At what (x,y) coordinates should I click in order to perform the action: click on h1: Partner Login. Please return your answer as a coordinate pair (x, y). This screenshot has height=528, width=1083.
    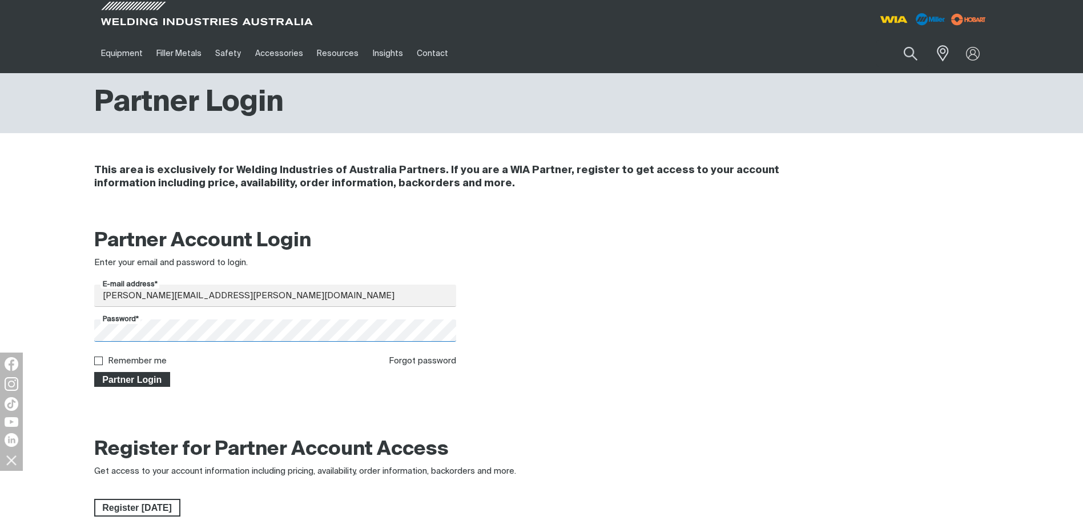
    Looking at the image, I should click on (189, 103).